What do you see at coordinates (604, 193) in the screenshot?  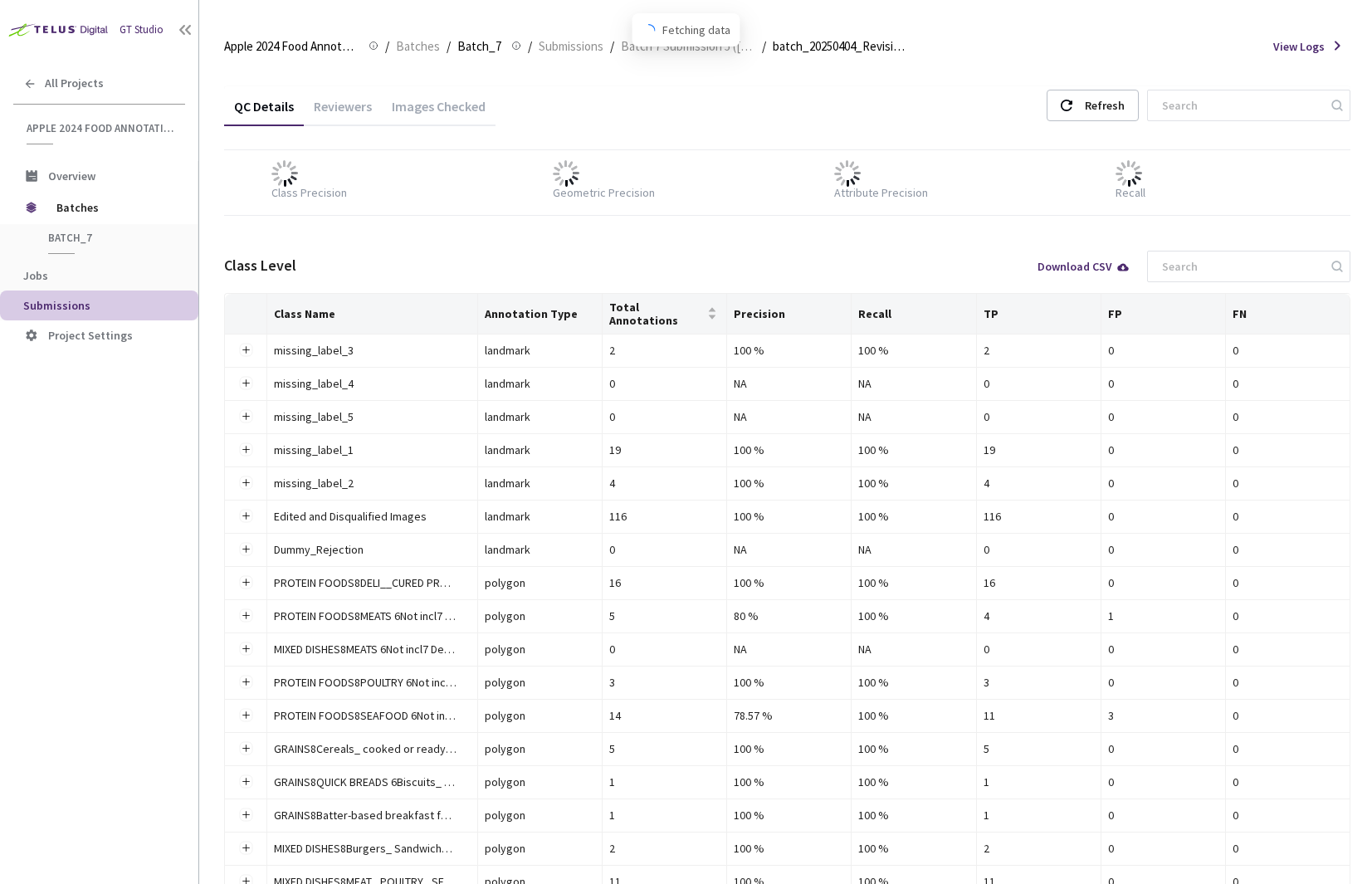 I see `div: Geometric Precision` at bounding box center [604, 193].